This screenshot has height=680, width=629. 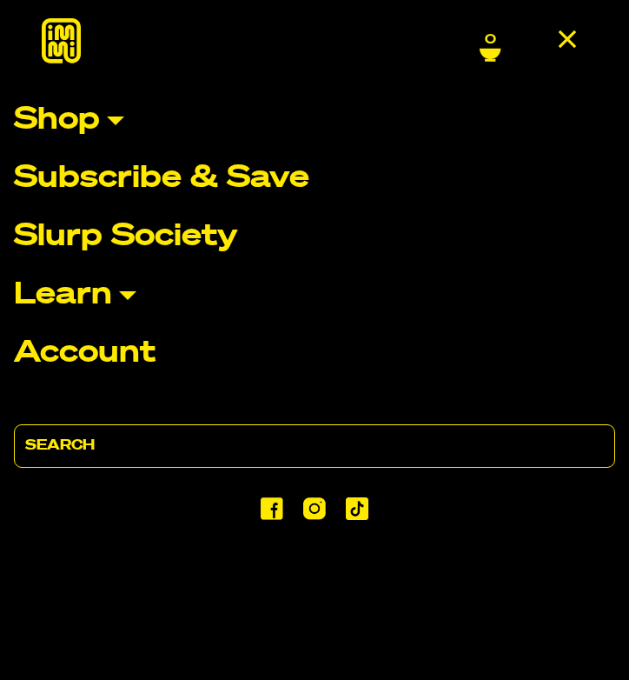 I want to click on a: 0, so click(x=490, y=47).